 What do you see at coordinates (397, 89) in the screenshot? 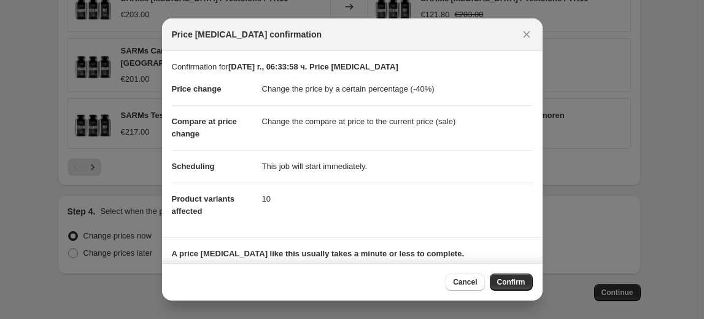
I see `dd: Change the price by a certain percentage (-40%)` at bounding box center [397, 89].